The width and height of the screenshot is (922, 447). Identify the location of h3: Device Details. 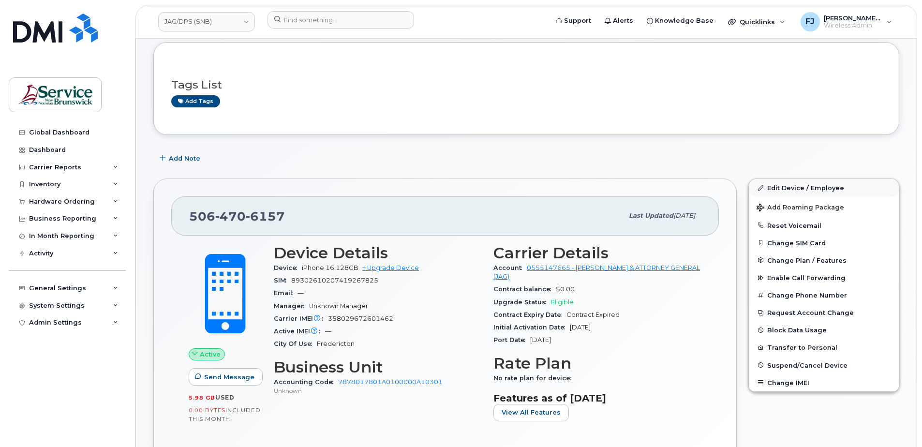
(378, 253).